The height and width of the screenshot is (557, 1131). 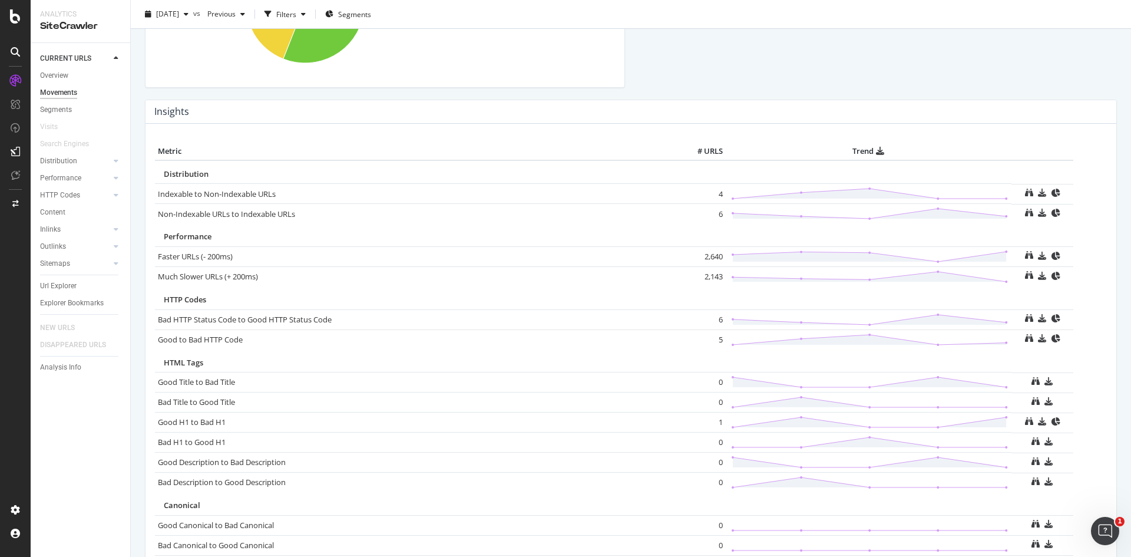 What do you see at coordinates (191, 442) in the screenshot?
I see `a: Bad H1 to Good H1` at bounding box center [191, 442].